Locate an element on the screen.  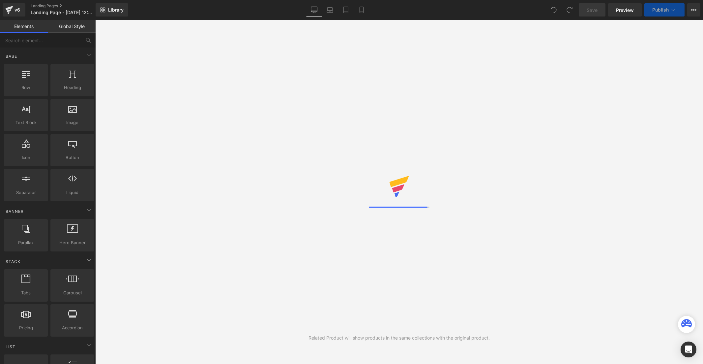
span: Carousel is located at coordinates (72, 292).